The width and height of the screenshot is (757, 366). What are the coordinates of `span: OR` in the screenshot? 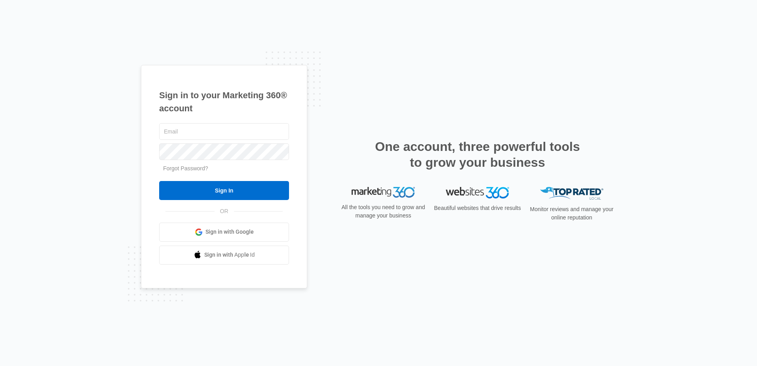 It's located at (224, 211).